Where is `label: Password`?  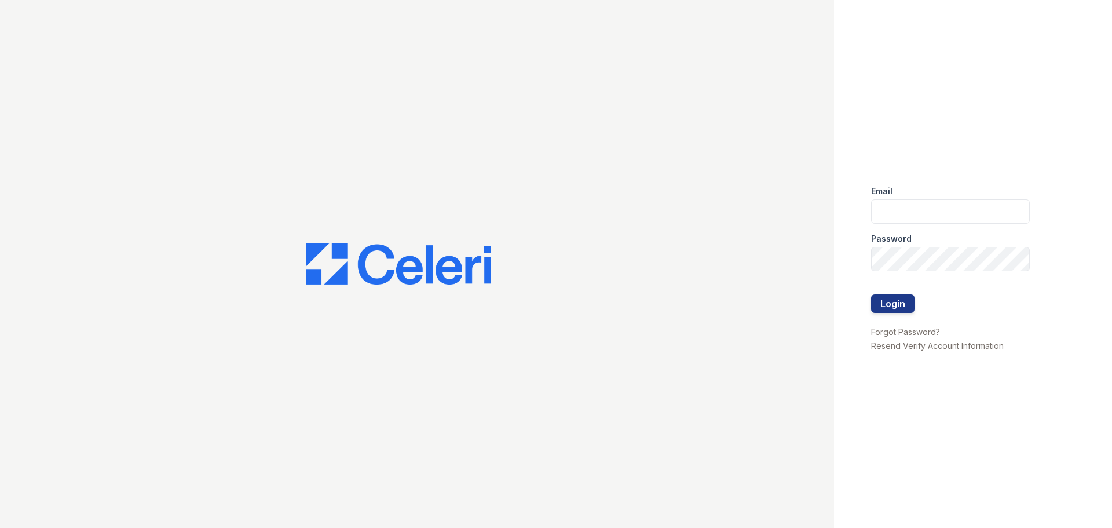
label: Password is located at coordinates (891, 239).